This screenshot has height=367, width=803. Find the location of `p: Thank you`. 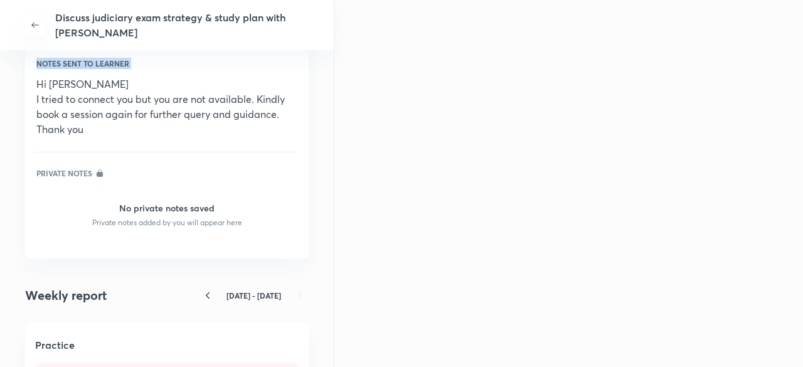

p: Thank you is located at coordinates (167, 129).